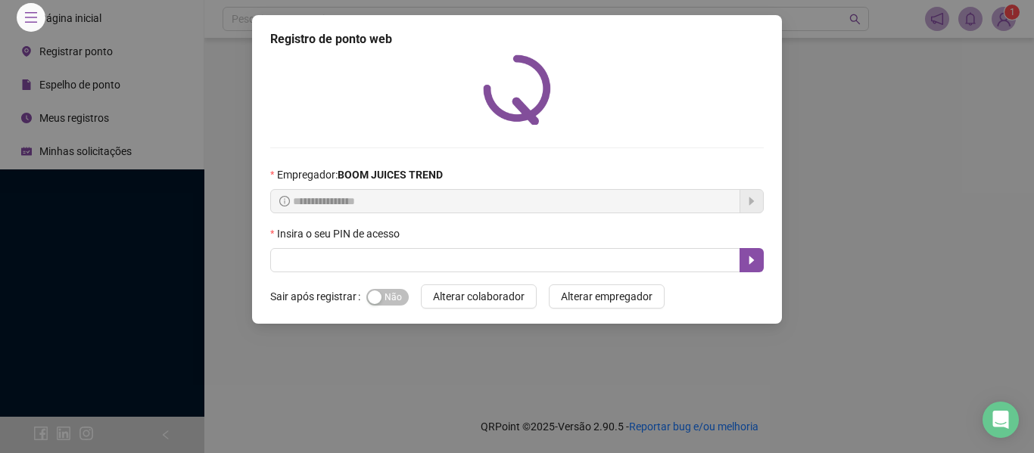  I want to click on div: Registro de ponto web, so click(517, 39).